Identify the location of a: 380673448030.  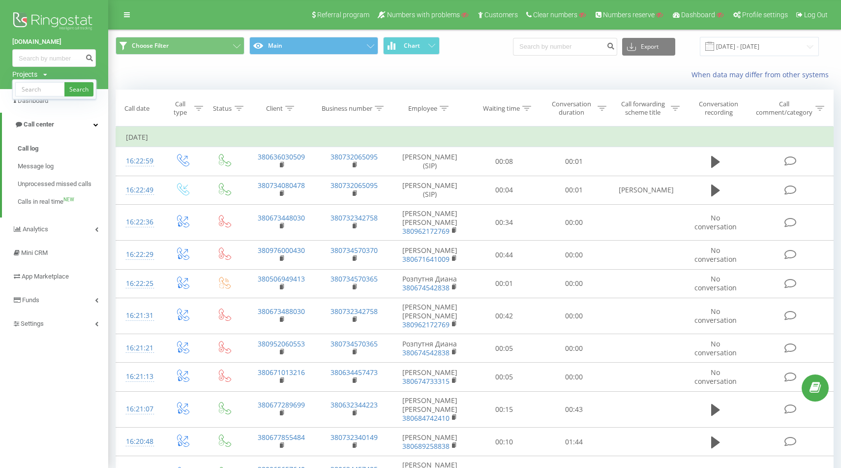
(281, 217).